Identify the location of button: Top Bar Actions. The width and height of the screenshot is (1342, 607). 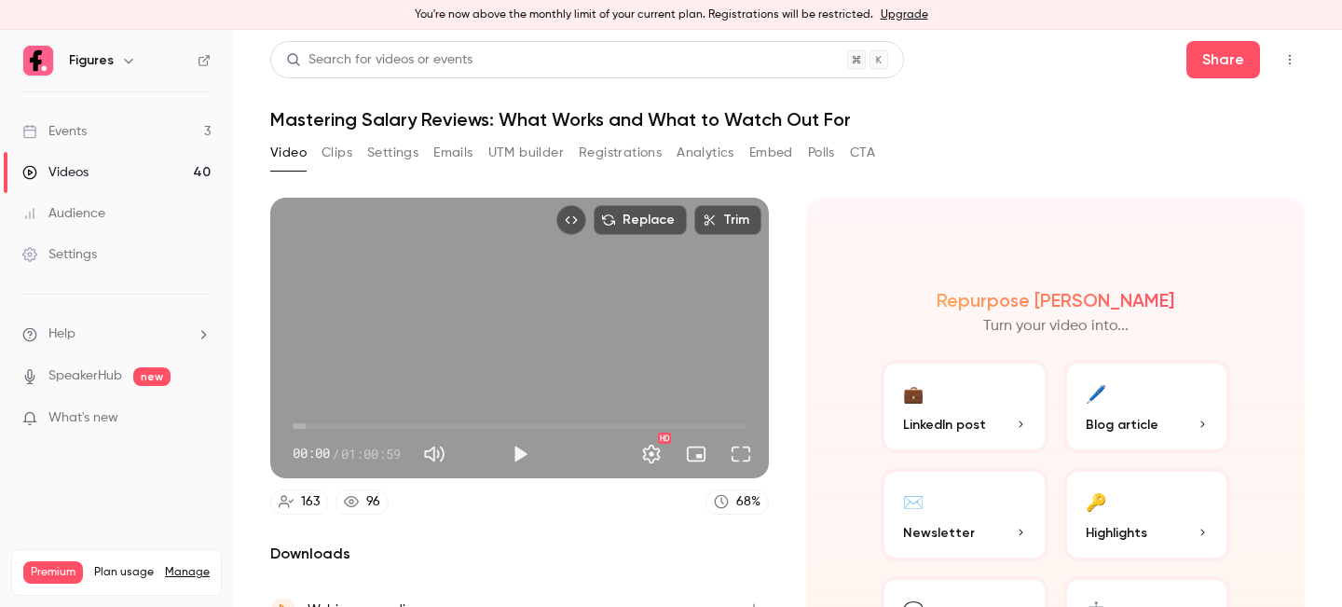
(1290, 60).